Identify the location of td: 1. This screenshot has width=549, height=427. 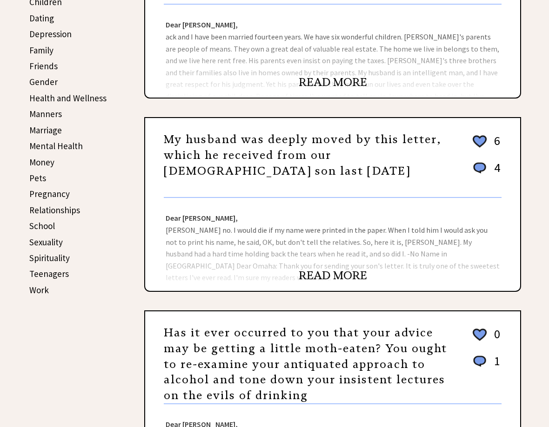
(495, 366).